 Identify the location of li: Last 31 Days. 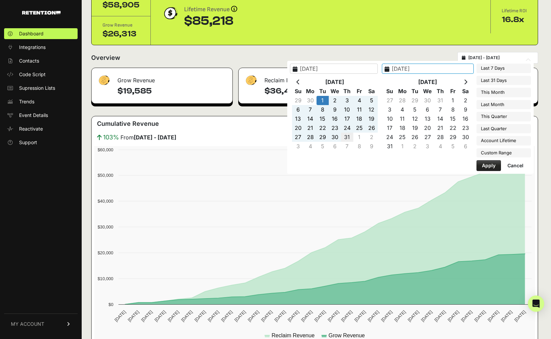
(504, 81).